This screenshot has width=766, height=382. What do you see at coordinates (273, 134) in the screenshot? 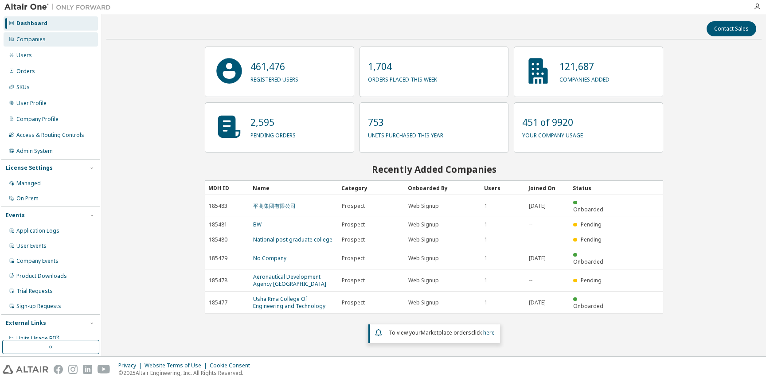
I see `p: pending orders` at bounding box center [273, 134].